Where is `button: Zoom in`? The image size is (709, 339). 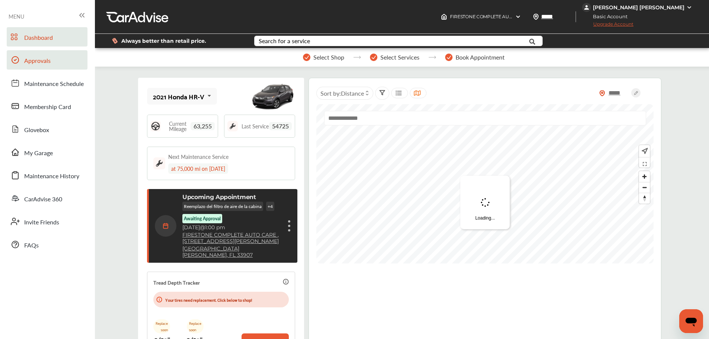 button: Zoom in is located at coordinates (644, 176).